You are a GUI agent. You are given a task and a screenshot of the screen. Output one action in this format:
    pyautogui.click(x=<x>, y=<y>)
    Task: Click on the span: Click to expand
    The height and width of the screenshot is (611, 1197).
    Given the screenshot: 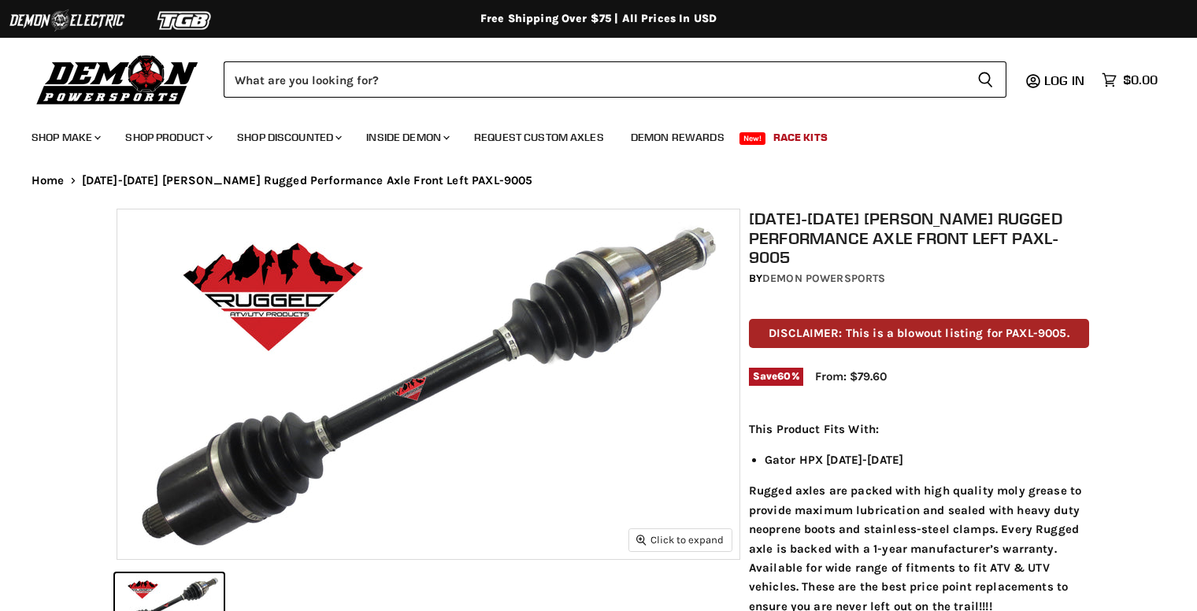 What is the action you would take?
    pyautogui.click(x=680, y=540)
    